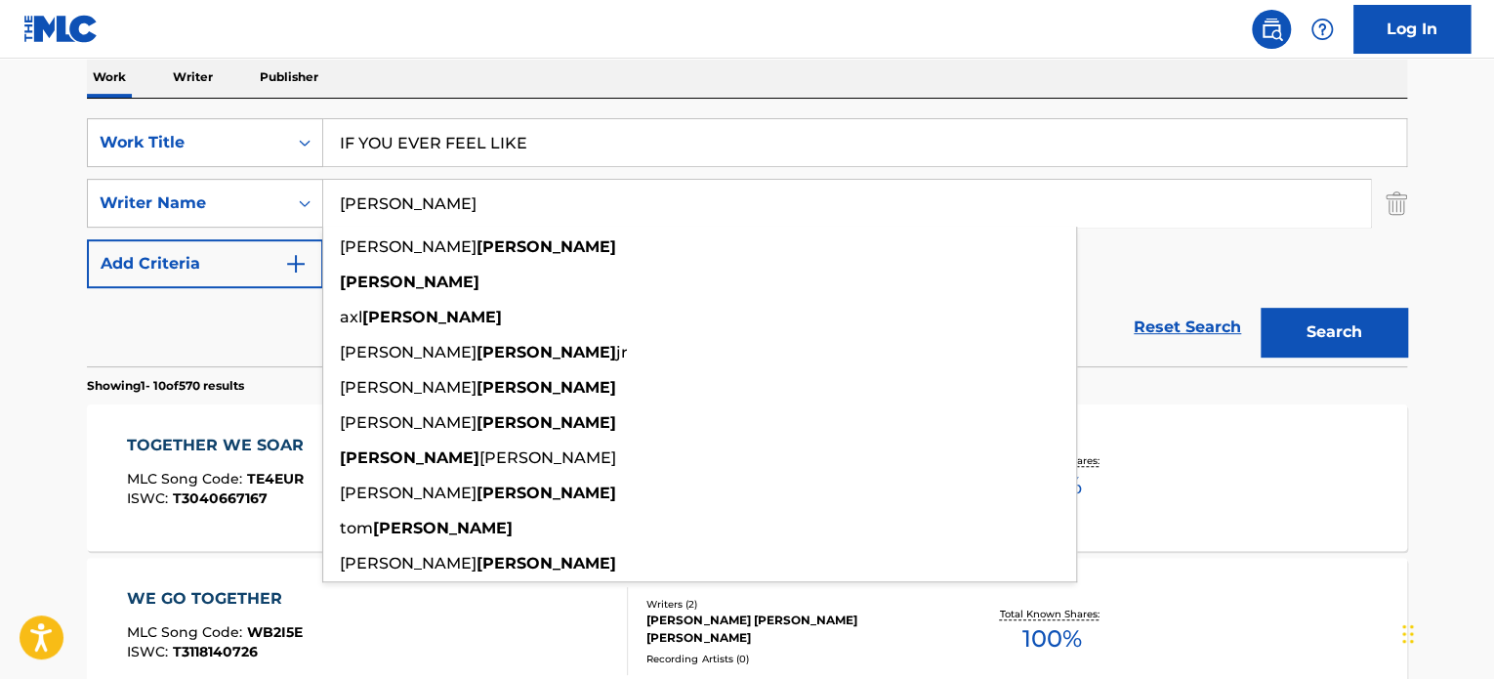 Image resolution: width=1494 pixels, height=679 pixels. What do you see at coordinates (1445, 632) in the screenshot?
I see `div: Chat Widget` at bounding box center [1445, 632].